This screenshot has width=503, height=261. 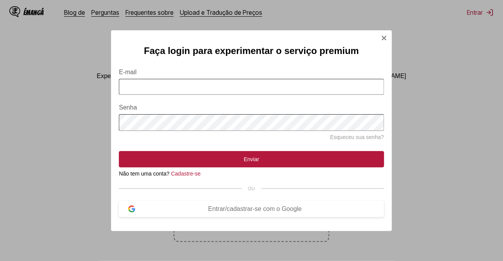 I want to click on font: OU, so click(x=252, y=189).